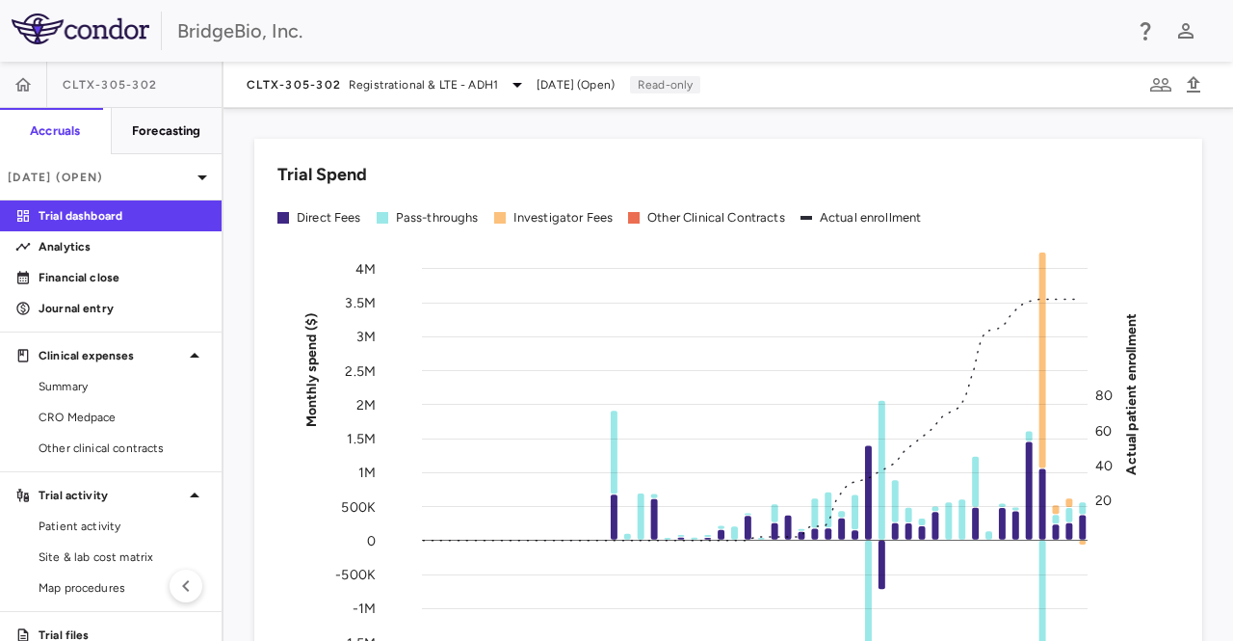  I want to click on tspan: 2M, so click(366, 404).